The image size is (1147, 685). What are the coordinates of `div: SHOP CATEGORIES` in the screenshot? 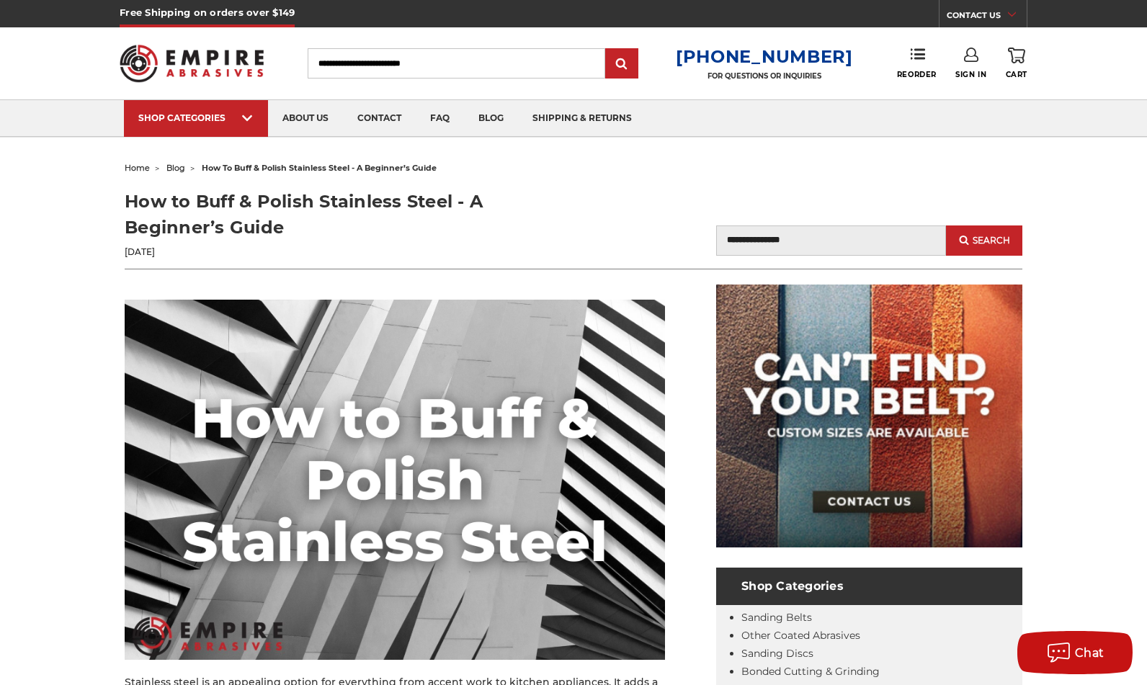 It's located at (196, 117).